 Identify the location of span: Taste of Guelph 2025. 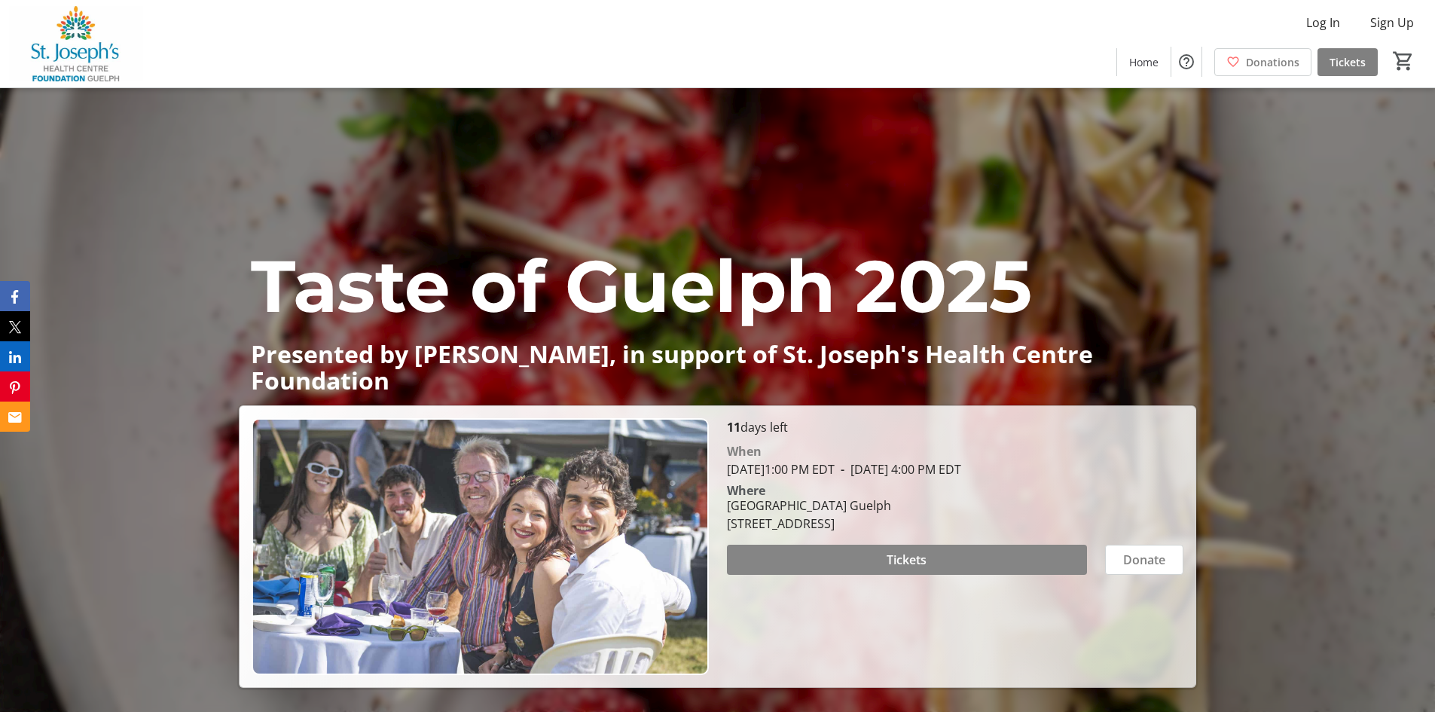
(641, 286).